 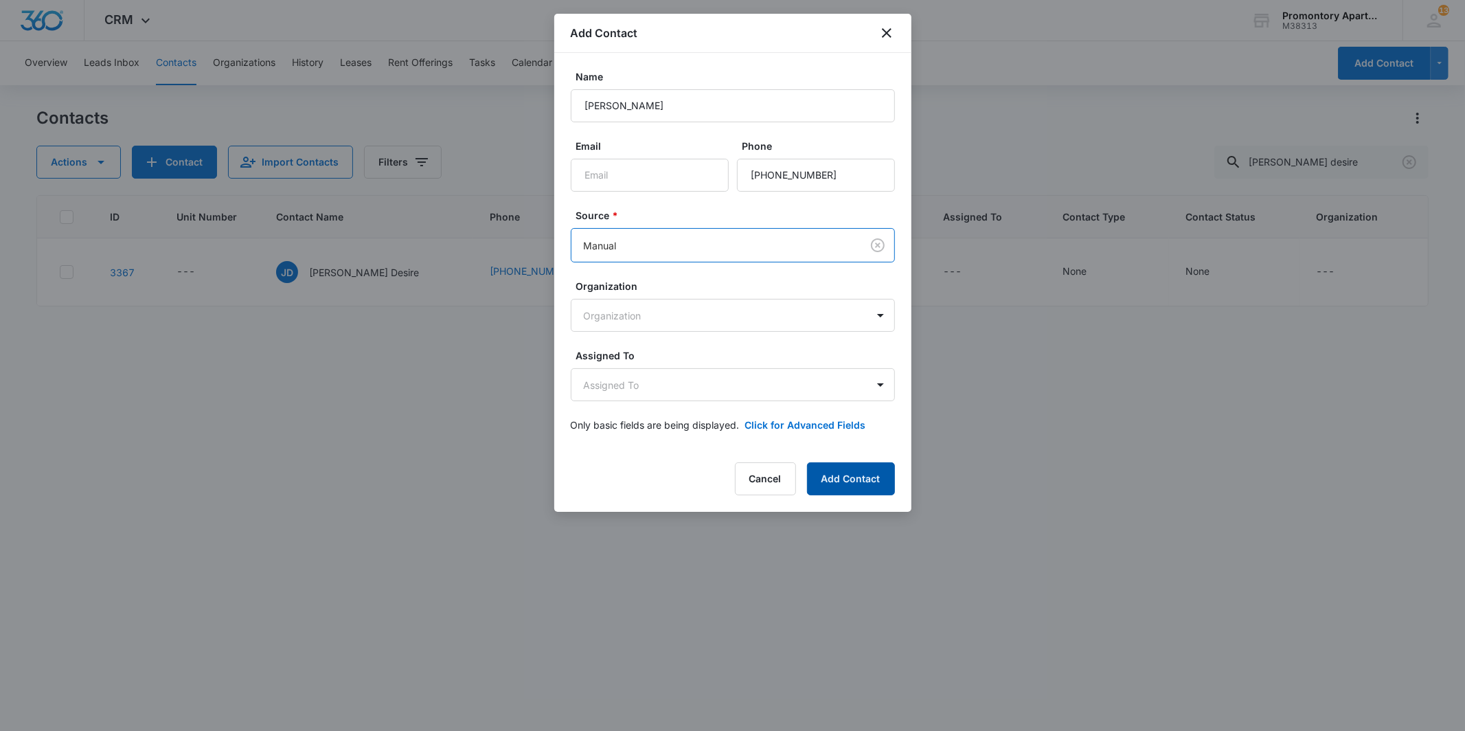 I want to click on label: Organization, so click(x=739, y=286).